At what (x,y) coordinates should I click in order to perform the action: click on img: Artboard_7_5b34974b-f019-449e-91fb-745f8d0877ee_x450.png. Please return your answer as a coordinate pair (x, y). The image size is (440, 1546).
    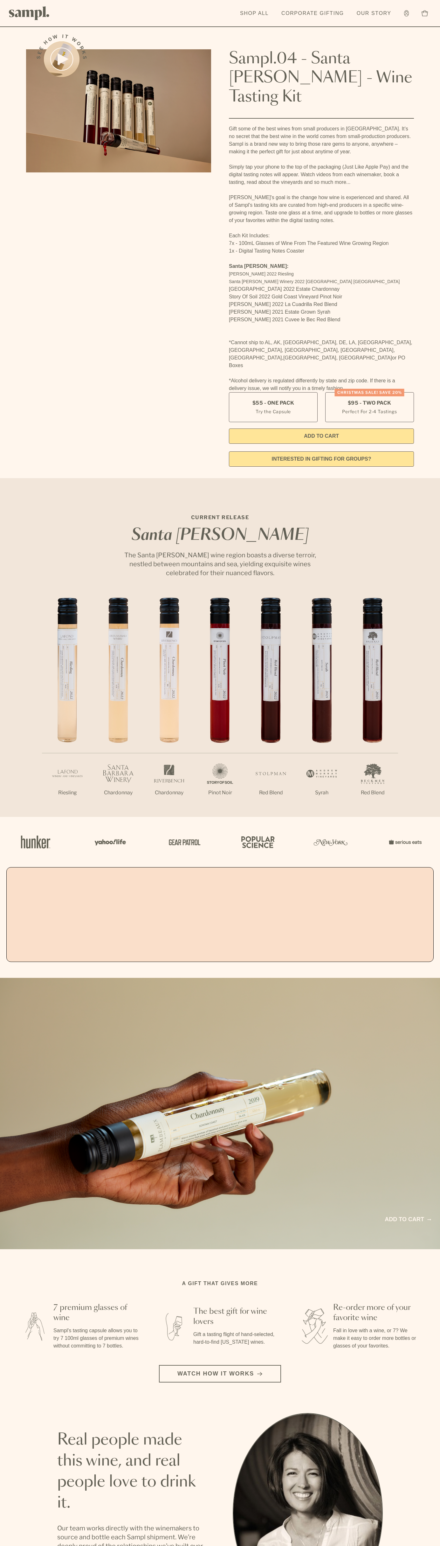
    Looking at the image, I should click on (405, 842).